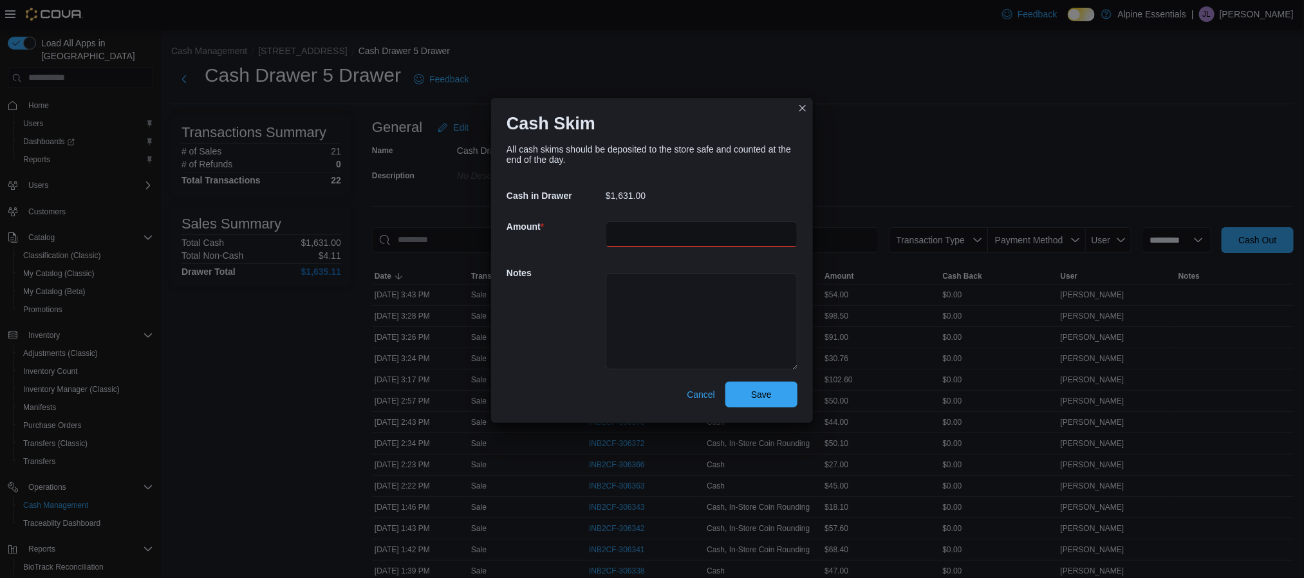  Describe the element at coordinates (625, 196) in the screenshot. I see `p: $1,631.00` at that location.